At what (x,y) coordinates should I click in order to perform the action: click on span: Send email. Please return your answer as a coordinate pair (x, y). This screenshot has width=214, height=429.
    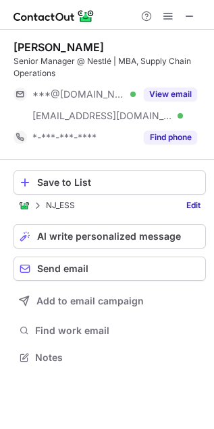
    Looking at the image, I should click on (63, 269).